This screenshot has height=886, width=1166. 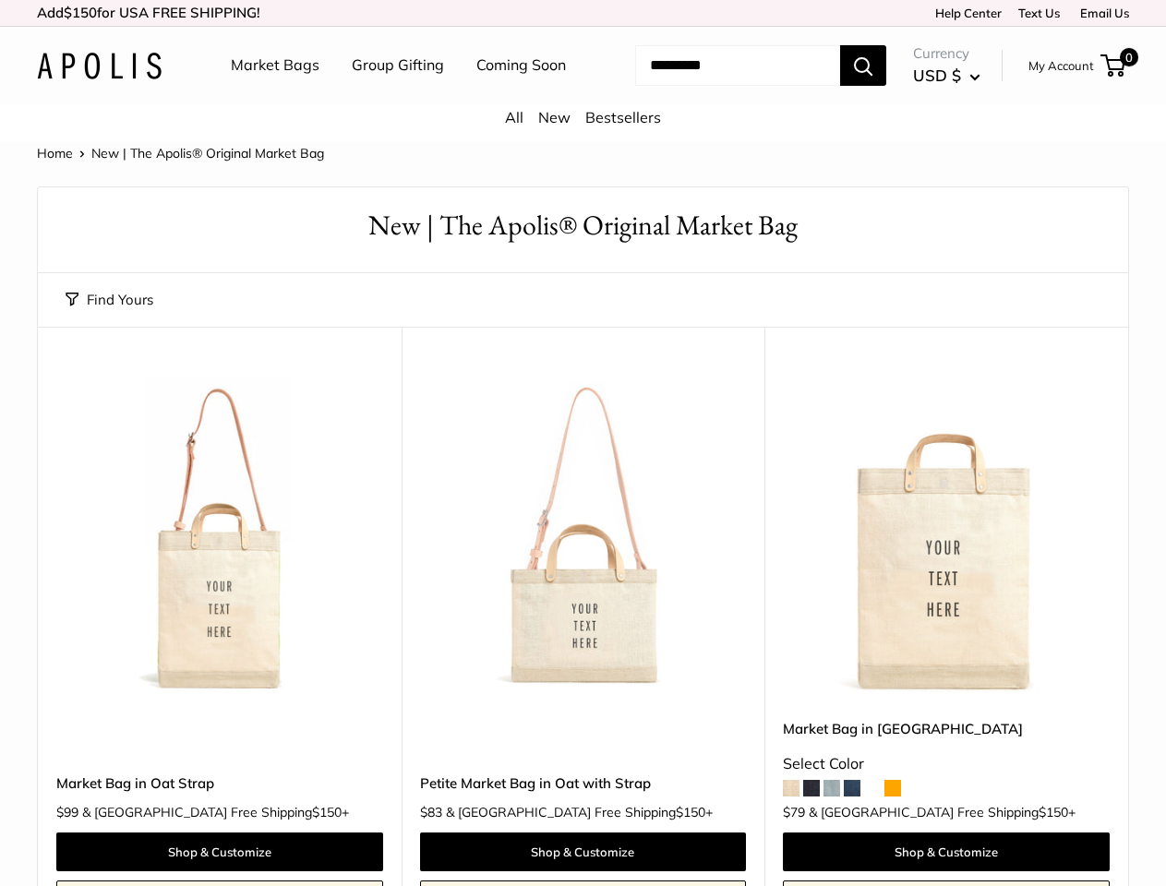 What do you see at coordinates (431, 813) in the screenshot?
I see `span: $83` at bounding box center [431, 813].